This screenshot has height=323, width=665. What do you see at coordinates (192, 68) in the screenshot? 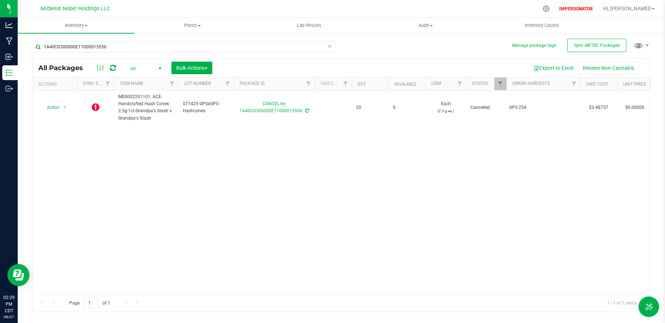
I see `span: Bulk Actions` at bounding box center [192, 68].